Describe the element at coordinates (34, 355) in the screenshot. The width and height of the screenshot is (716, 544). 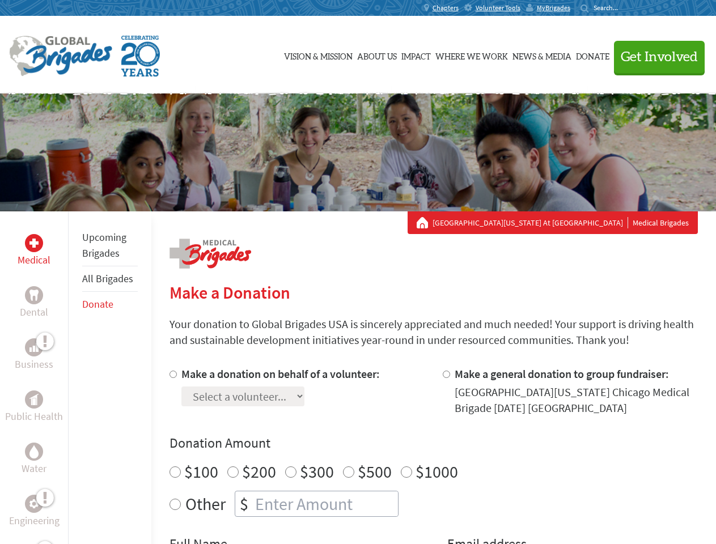
I see `a: BusinessBusiness` at that location.